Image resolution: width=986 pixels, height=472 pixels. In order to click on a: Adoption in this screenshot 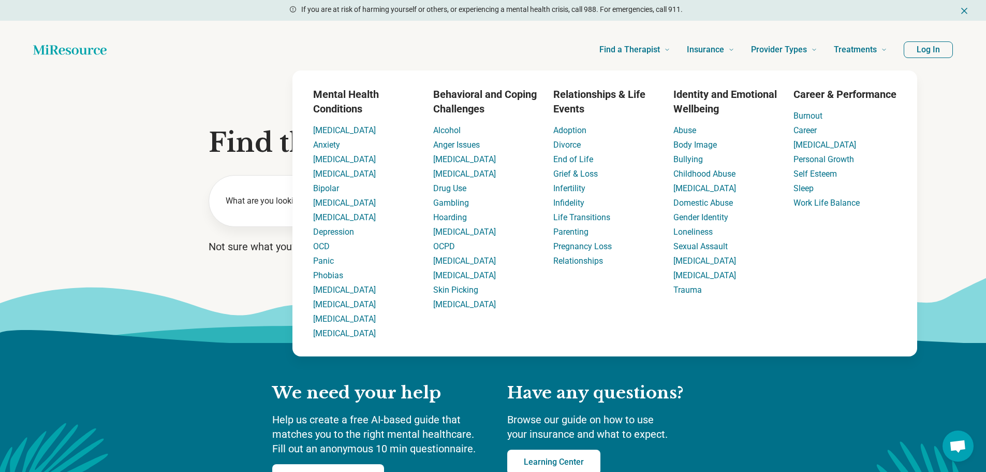, I will do `click(570, 130)`.